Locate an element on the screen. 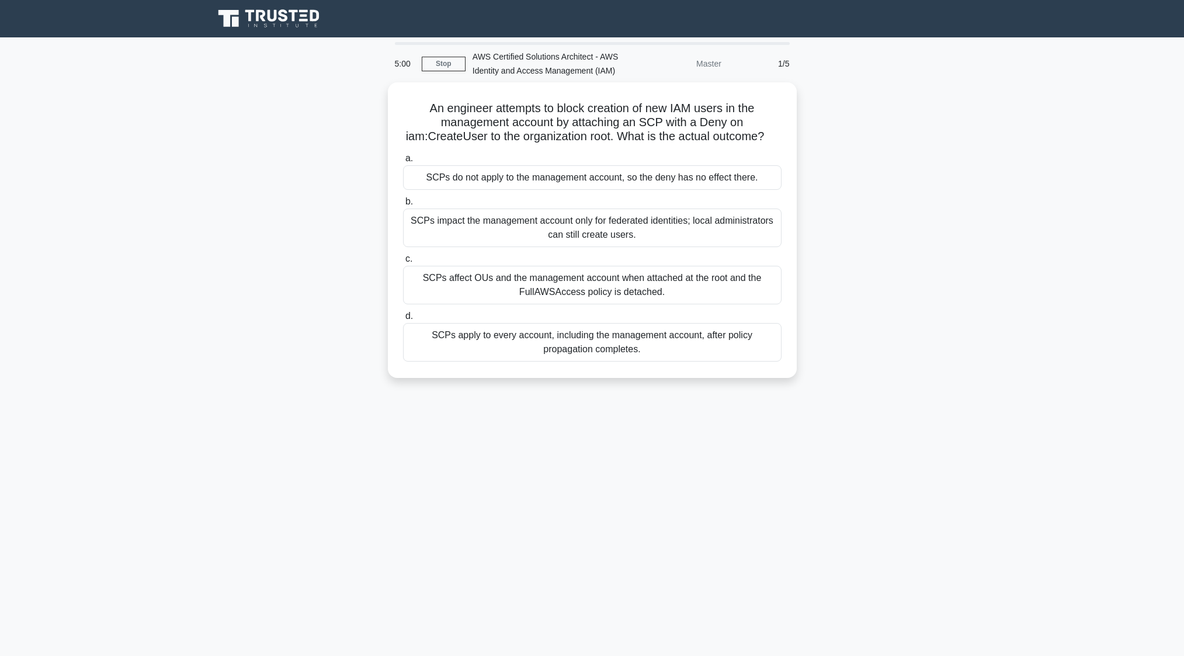 This screenshot has width=1184, height=656. div: SCPs affect OUs and the management account when attached at the root and the FullAWSAccess policy... is located at coordinates (592, 285).